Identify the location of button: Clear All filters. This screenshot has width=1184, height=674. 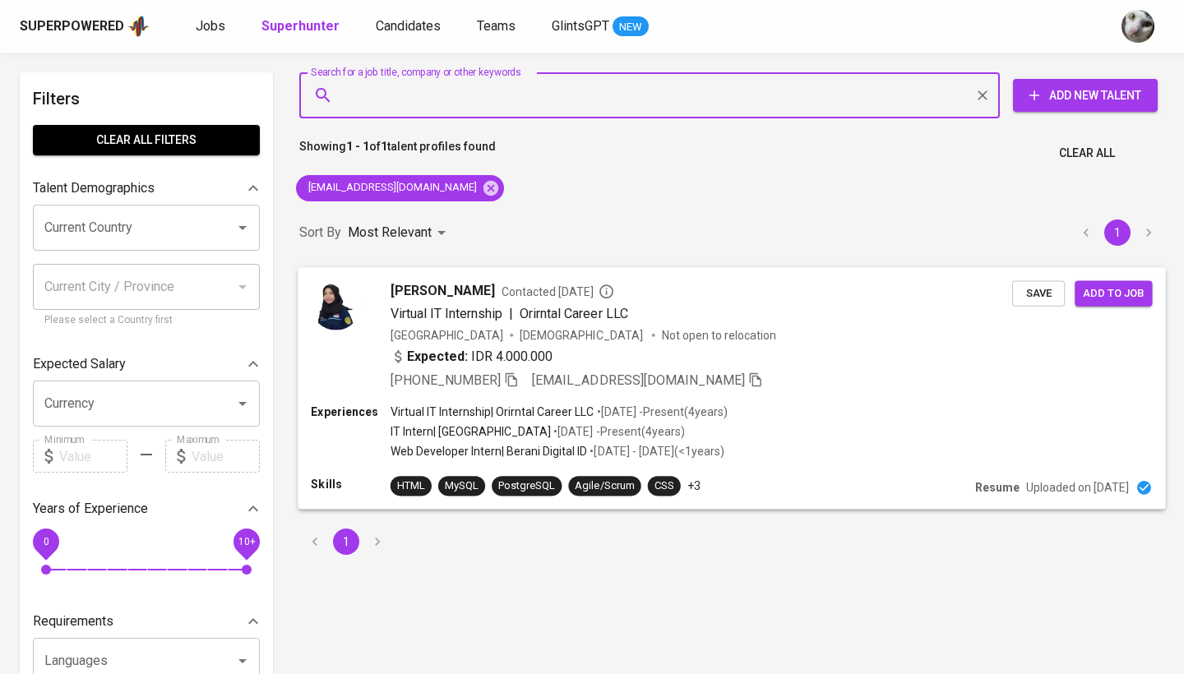
(146, 140).